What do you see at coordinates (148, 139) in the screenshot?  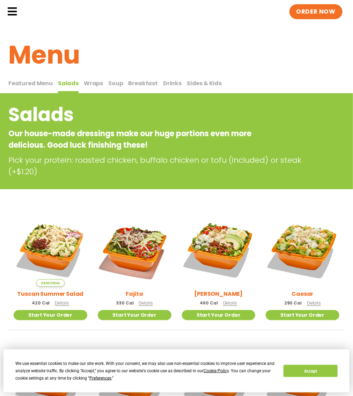 I see `p: Our house-made dressings make our huge portions even more delicious. Good luck finishing these!` at bounding box center [148, 139].